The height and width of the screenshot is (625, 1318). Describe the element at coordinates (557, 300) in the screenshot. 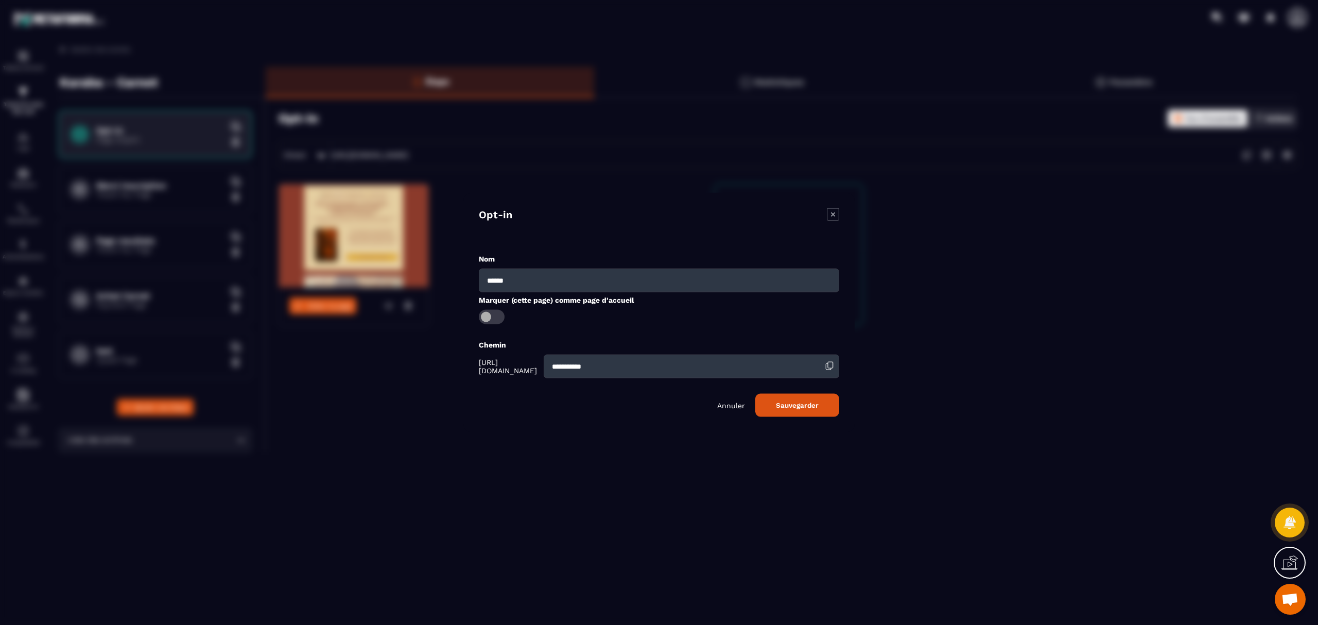

I see `label: Marquer (cette page) comme page d'accueil` at that location.